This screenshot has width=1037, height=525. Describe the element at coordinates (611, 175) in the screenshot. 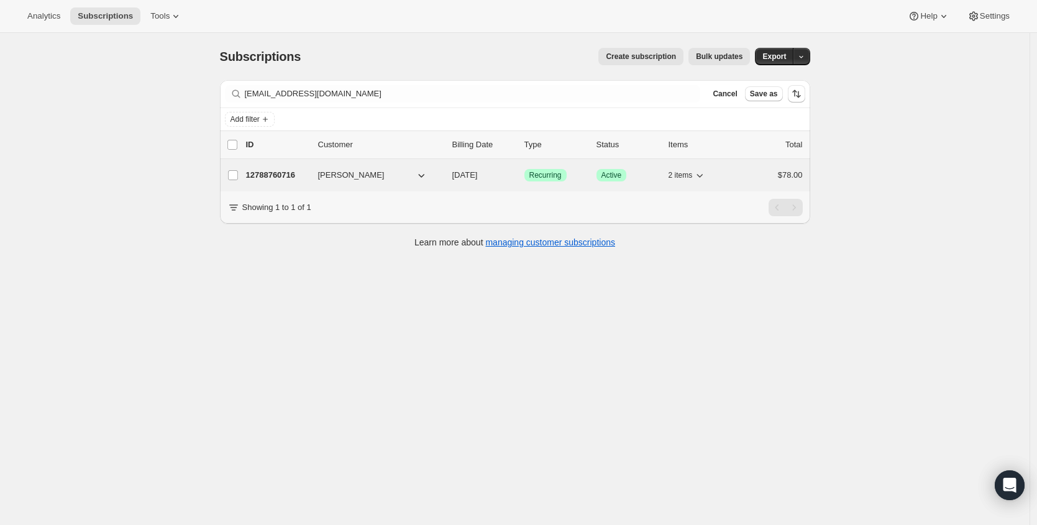

I see `span: Active` at that location.